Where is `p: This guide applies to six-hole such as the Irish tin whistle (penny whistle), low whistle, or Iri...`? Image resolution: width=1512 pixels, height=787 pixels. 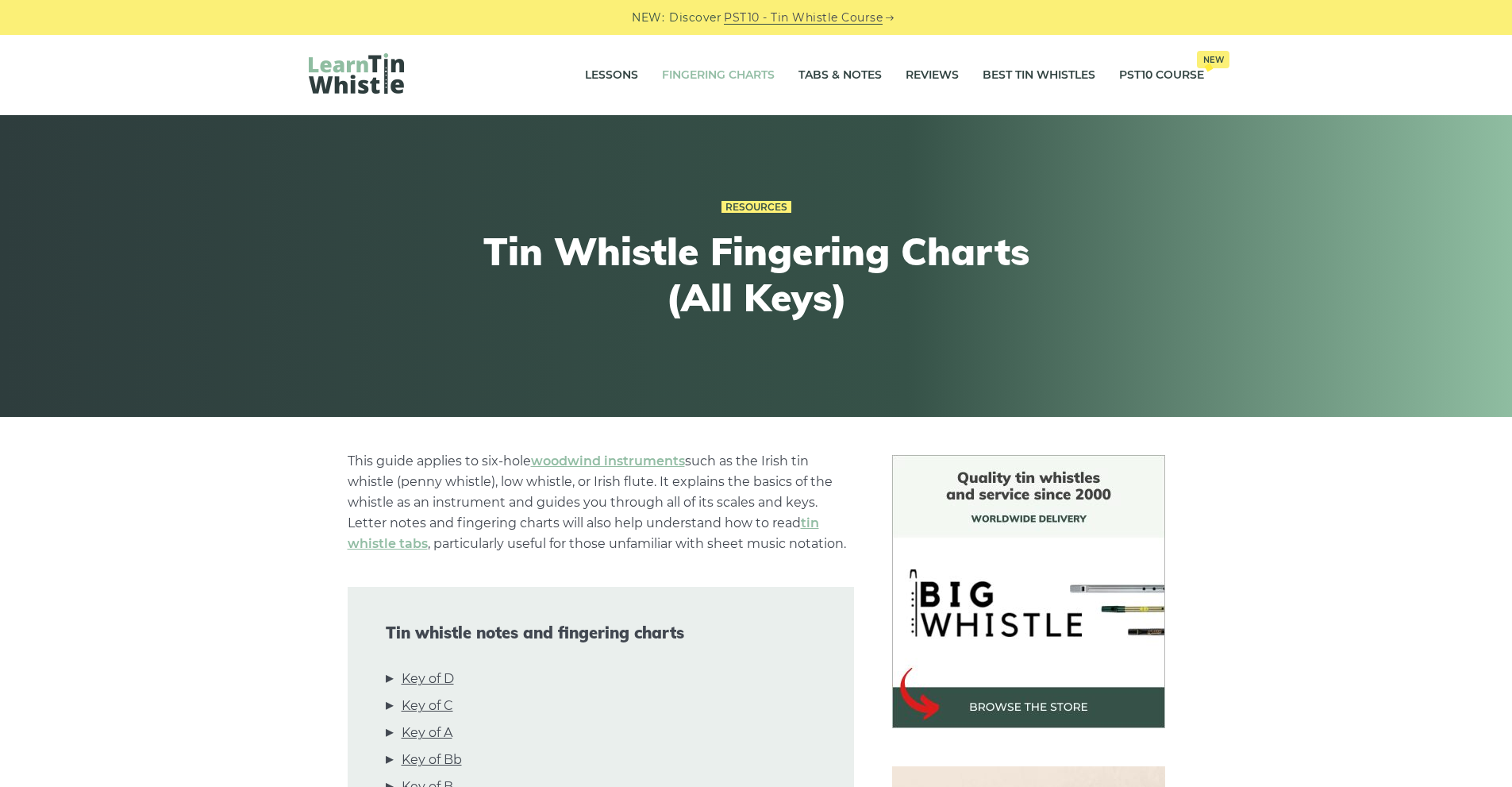 p: This guide applies to six-hole such as the Irish tin whistle (penny whistle), low whistle, or Iri... is located at coordinates (601, 502).